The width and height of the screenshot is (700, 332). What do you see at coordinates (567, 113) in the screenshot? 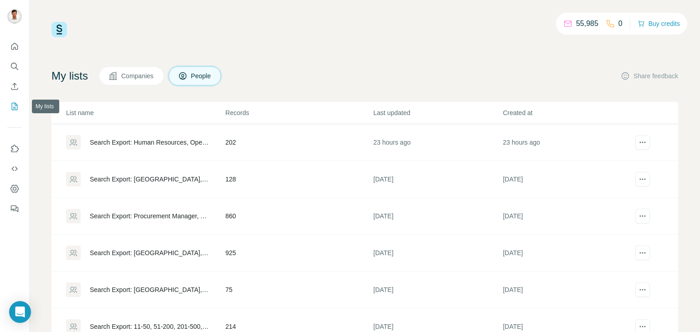
I see `p: Created at` at bounding box center [567, 113].